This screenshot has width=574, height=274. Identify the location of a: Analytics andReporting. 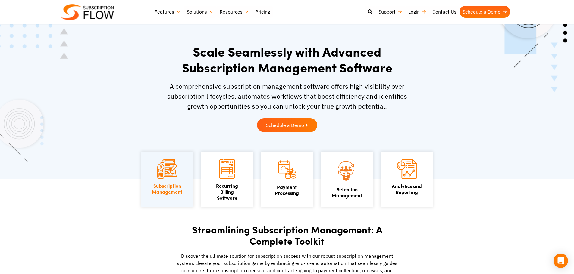
(407, 189).